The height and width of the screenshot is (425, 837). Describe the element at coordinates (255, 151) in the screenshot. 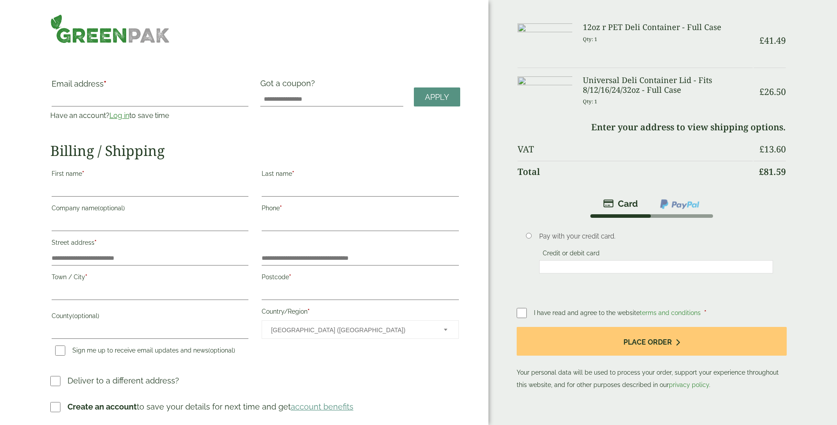

I see `h2: Billing / Shipping` at that location.